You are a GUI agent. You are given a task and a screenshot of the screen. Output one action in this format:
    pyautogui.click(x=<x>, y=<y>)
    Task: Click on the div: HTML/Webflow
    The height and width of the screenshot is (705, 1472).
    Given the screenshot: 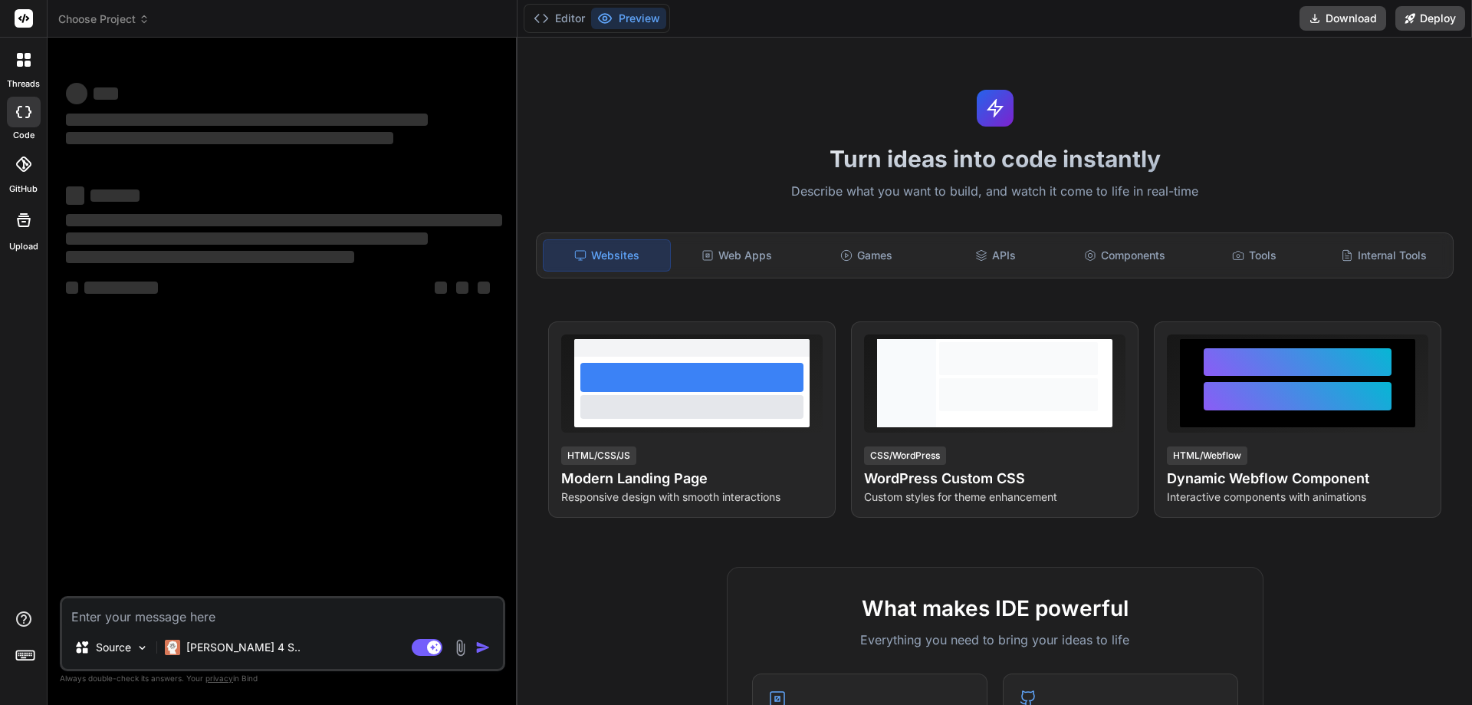 What is the action you would take?
    pyautogui.click(x=1207, y=455)
    